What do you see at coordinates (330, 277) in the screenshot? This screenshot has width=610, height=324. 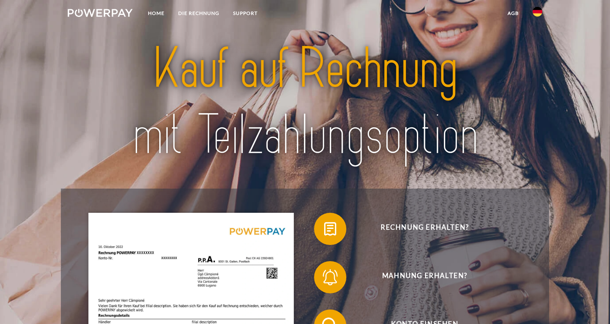 I see `img: qb_bell.svg` at bounding box center [330, 277].